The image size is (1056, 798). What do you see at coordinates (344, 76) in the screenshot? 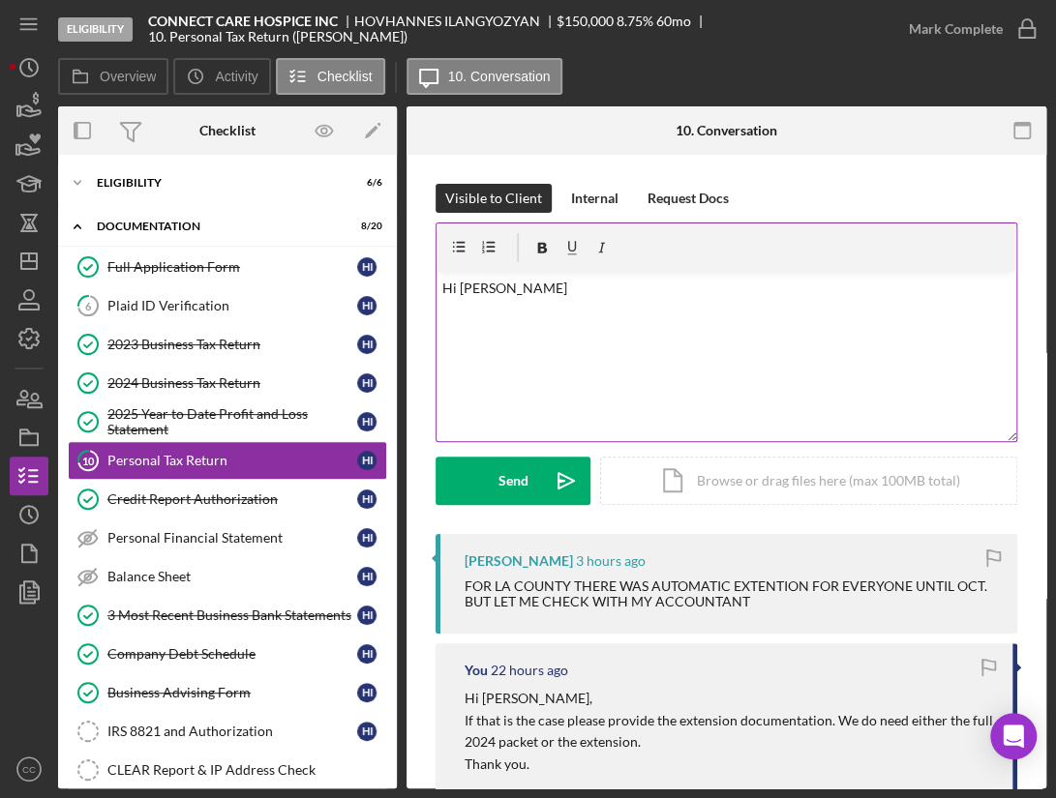
I see `label: Checklist` at bounding box center [344, 76].